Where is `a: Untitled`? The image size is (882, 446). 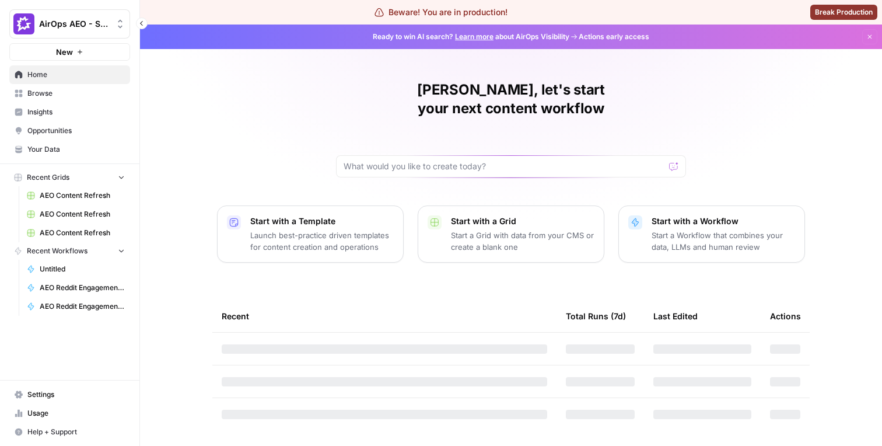
a: Untitled is located at coordinates (76, 269).